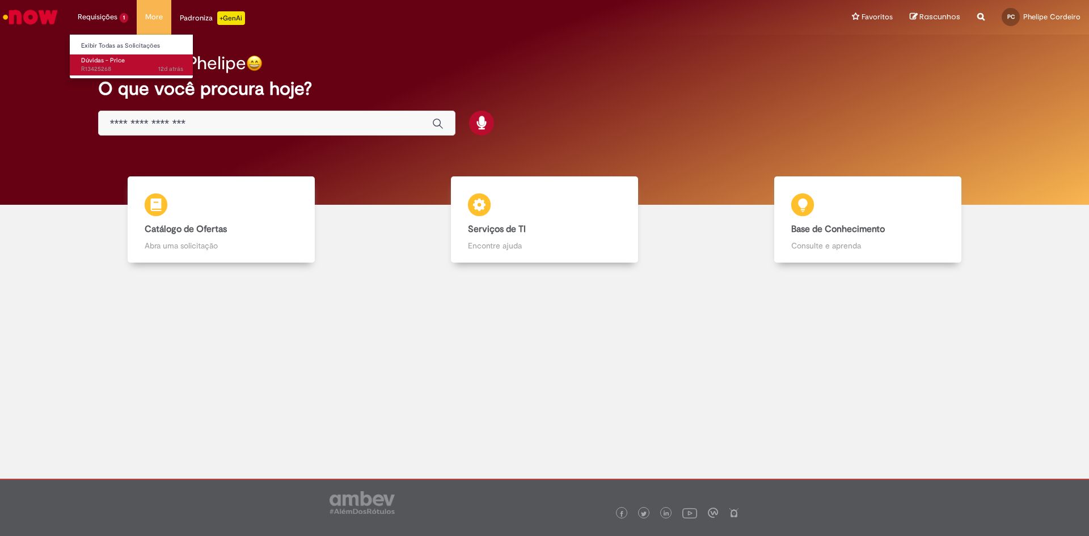 The height and width of the screenshot is (536, 1089). I want to click on ul: Requisições, so click(131, 56).